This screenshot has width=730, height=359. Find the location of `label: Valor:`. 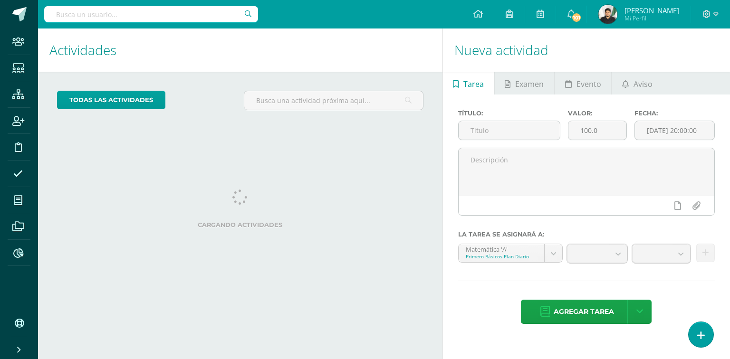

label: Valor: is located at coordinates (597, 113).